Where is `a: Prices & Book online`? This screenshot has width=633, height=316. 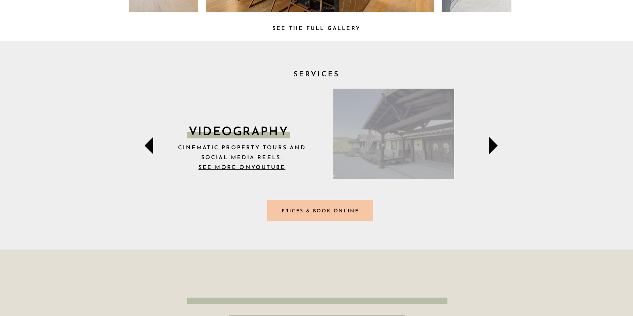
a: Prices & Book online is located at coordinates (321, 210).